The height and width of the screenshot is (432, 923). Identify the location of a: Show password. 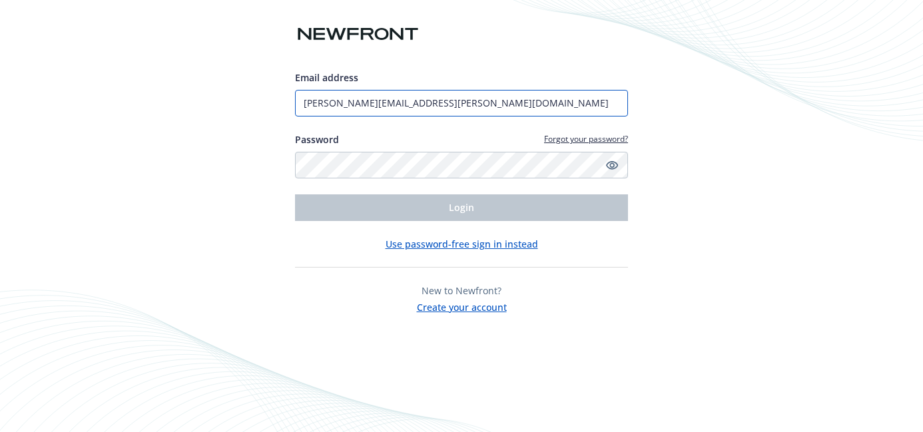
(612, 165).